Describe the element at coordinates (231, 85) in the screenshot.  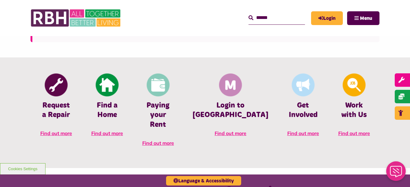
I see `img: Membership And Mutuality` at that location.